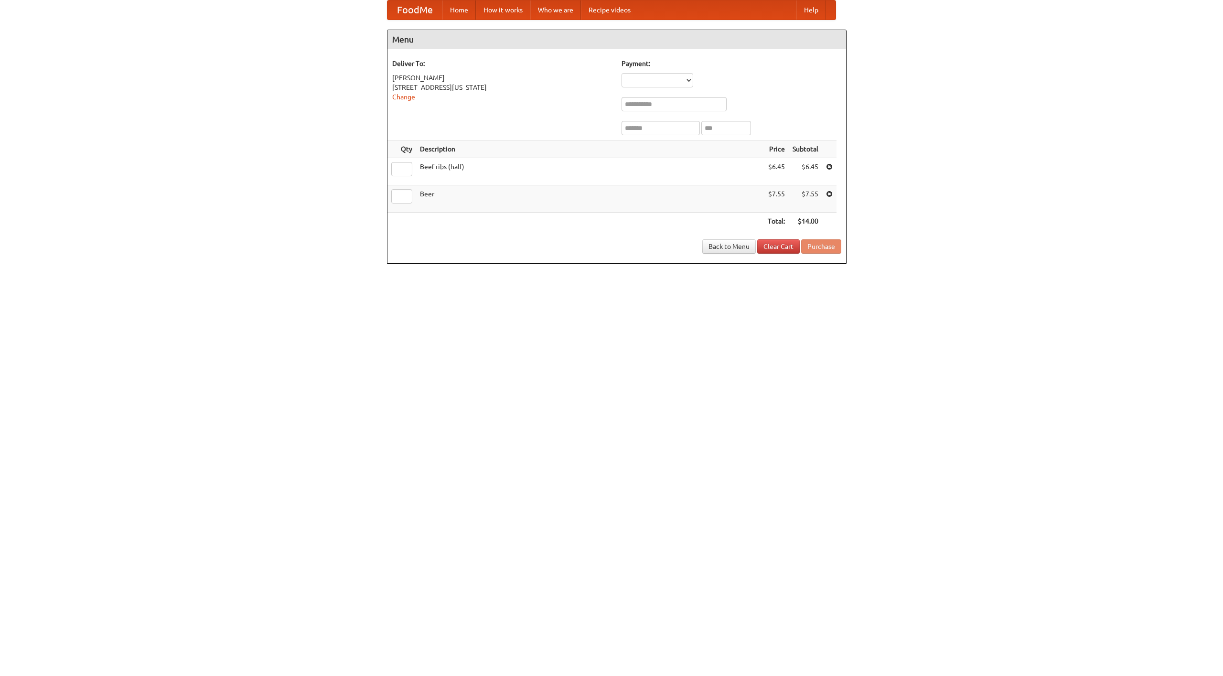 This screenshot has width=1223, height=676. I want to click on h4: Menu, so click(617, 40).